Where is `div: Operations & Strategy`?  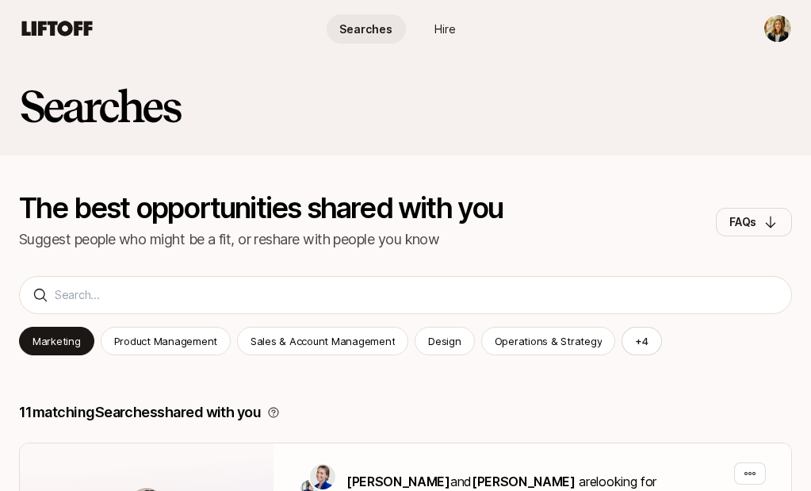
div: Operations & Strategy is located at coordinates (549, 341).